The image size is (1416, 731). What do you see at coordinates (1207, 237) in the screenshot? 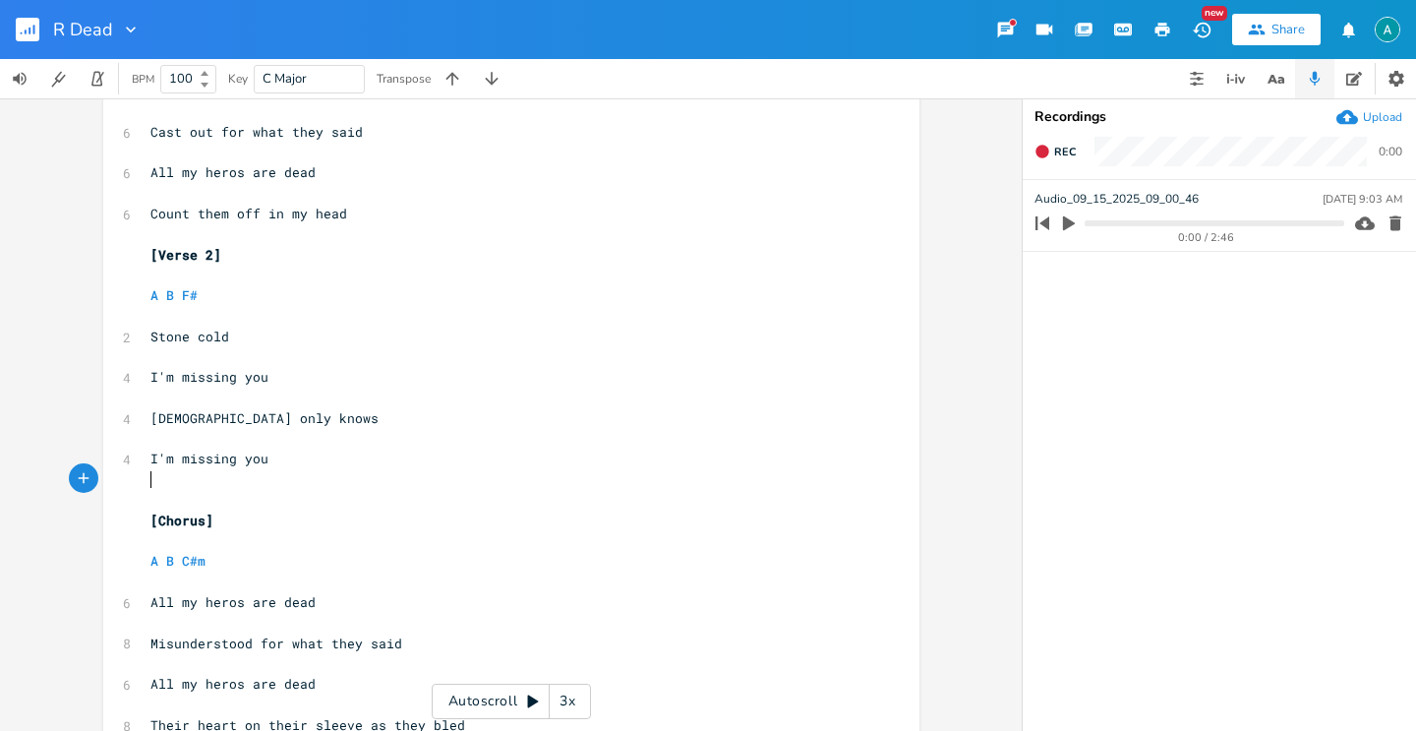
I see `div: 0:00 / 2:46` at bounding box center [1207, 237].